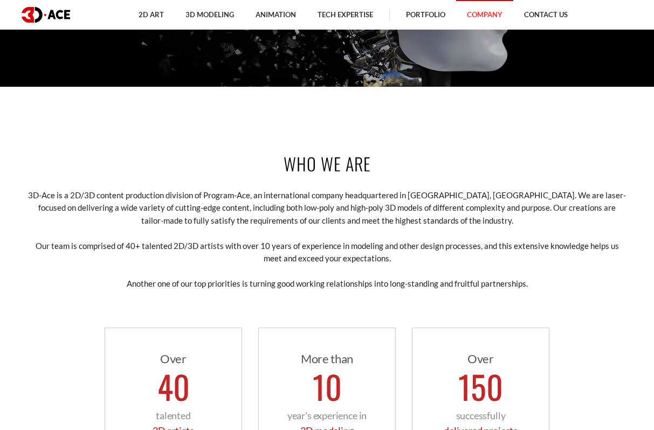  What do you see at coordinates (46, 15) in the screenshot?
I see `img: logo dark` at bounding box center [46, 15].